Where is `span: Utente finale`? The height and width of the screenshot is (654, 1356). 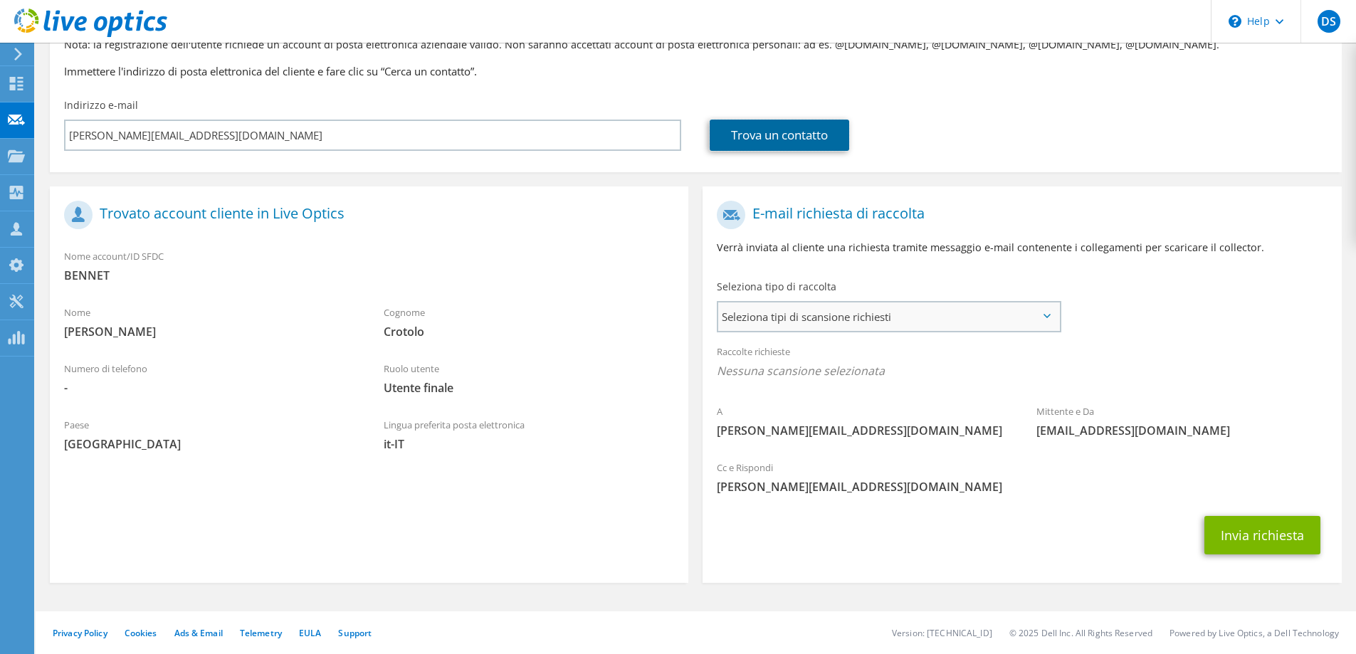 span: Utente finale is located at coordinates (529, 388).